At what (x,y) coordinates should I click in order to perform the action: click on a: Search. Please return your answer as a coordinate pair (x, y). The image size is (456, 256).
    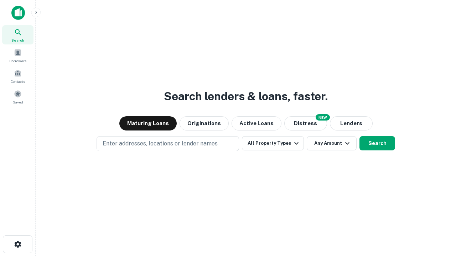
    Looking at the image, I should click on (18, 35).